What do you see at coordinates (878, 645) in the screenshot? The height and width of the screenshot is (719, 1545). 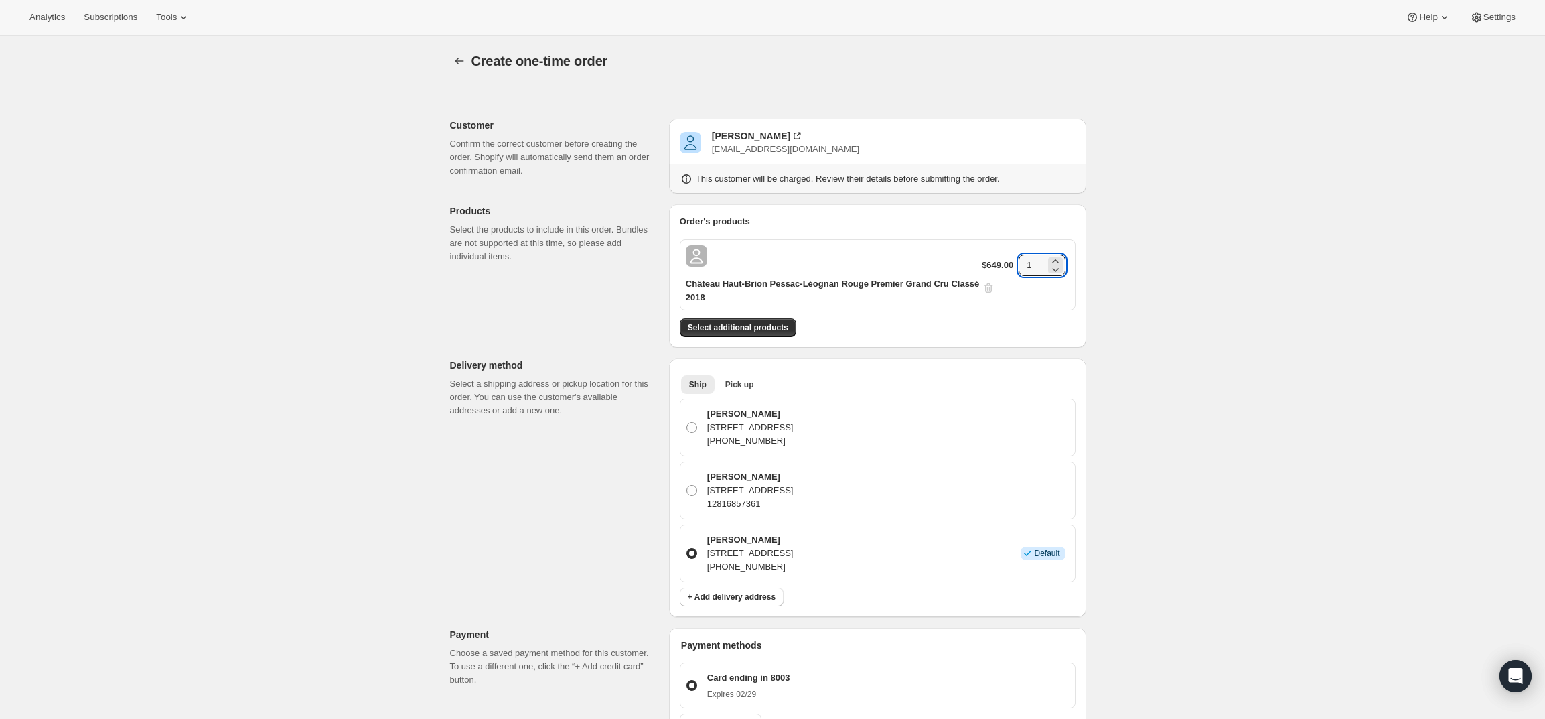 I see `p: Payment methods` at bounding box center [878, 645].